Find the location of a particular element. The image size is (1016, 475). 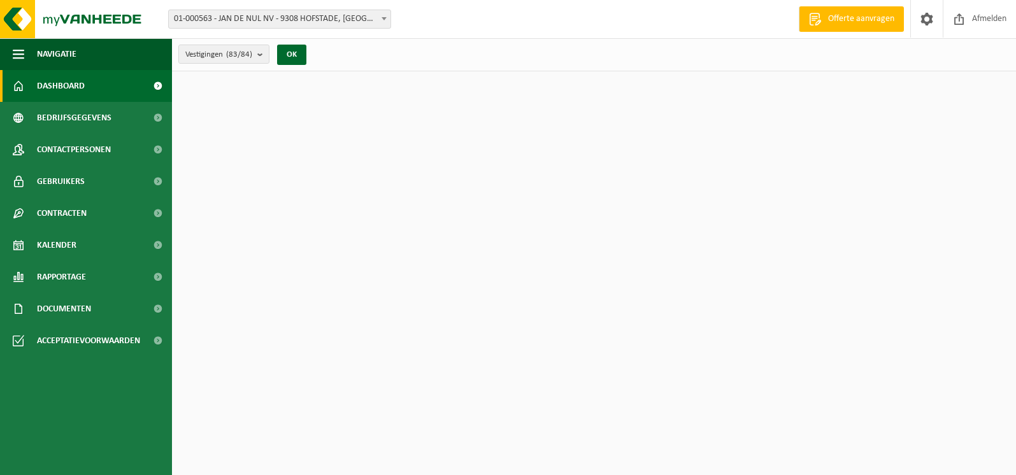

span: Acceptatievoorwaarden is located at coordinates (89, 341).